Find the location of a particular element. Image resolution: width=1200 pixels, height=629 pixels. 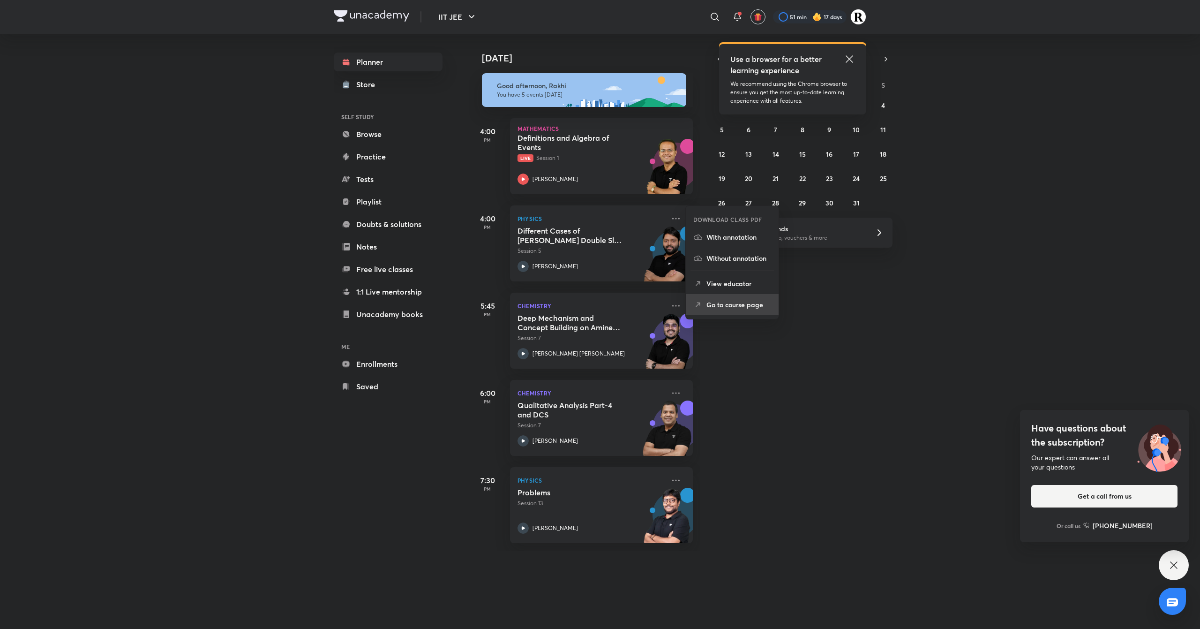

abbr: October 12, 2025 is located at coordinates (722, 154).